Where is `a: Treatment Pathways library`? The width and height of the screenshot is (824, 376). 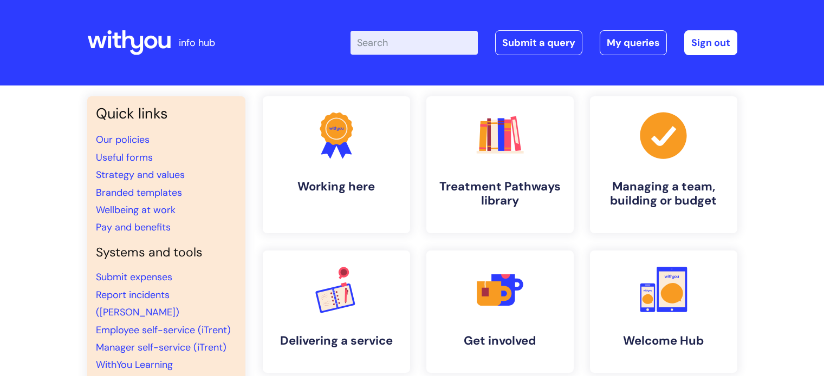
a: Treatment Pathways library is located at coordinates (500, 165).